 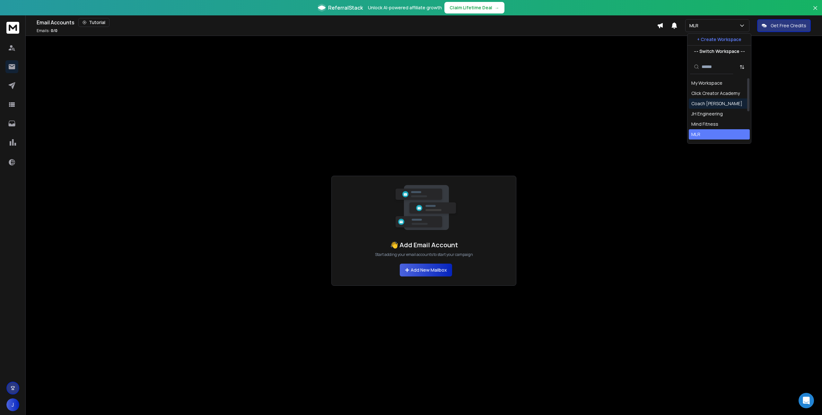 I want to click on div: Moirai Creation, so click(x=707, y=145).